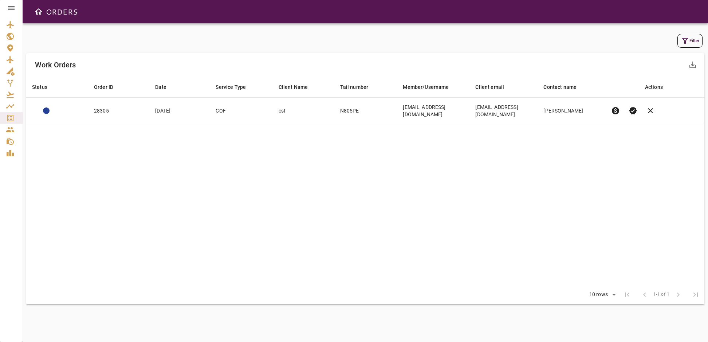 This screenshot has width=708, height=342. I want to click on h6: Work Orders, so click(55, 65).